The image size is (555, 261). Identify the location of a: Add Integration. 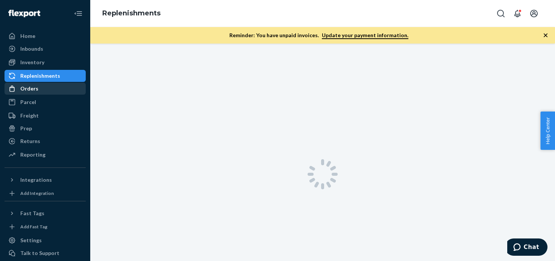
(45, 194).